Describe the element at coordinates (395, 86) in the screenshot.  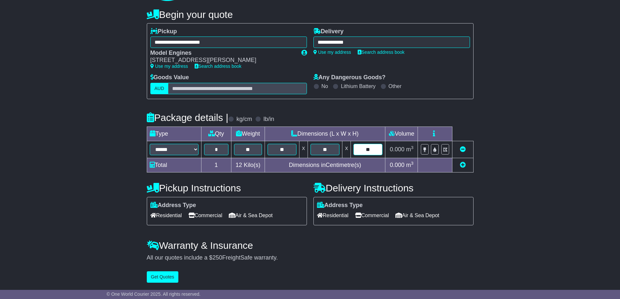
I see `label: Other` at that location.